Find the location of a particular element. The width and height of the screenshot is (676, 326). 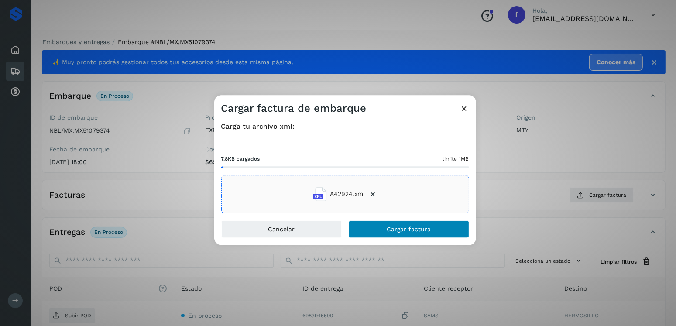

span: Cancelar is located at coordinates (281, 229).